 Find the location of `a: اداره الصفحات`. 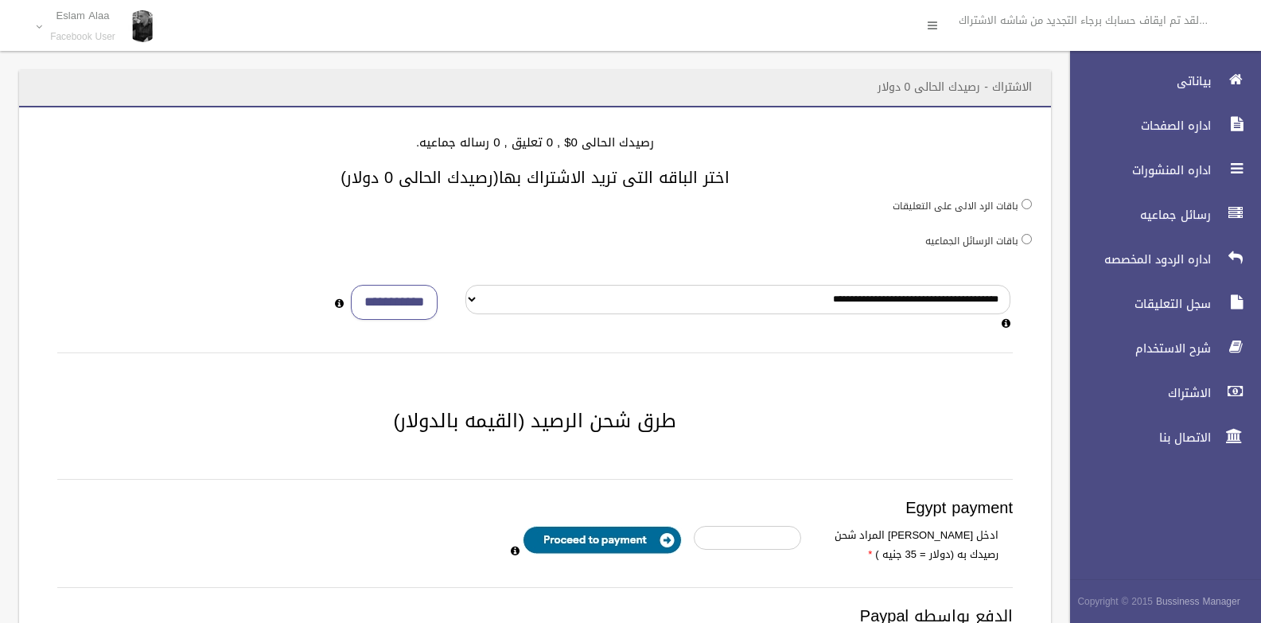

a: اداره الصفحات is located at coordinates (1158, 126).